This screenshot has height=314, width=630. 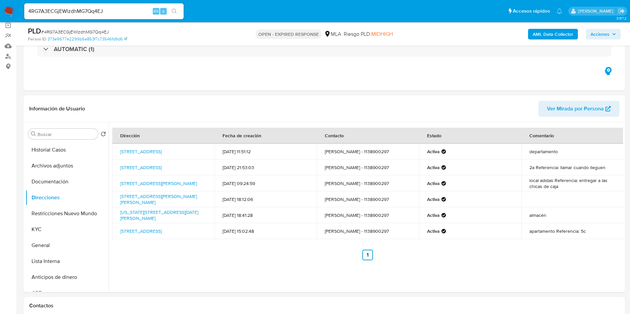 I want to click on td: apartamento Referencia: 5c, so click(x=573, y=231).